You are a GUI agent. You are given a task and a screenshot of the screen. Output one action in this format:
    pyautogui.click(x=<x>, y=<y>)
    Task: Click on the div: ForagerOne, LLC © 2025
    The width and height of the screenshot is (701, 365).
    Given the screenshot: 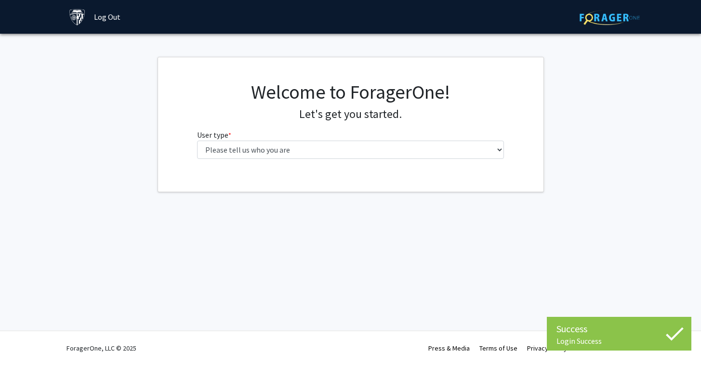 What is the action you would take?
    pyautogui.click(x=101, y=348)
    